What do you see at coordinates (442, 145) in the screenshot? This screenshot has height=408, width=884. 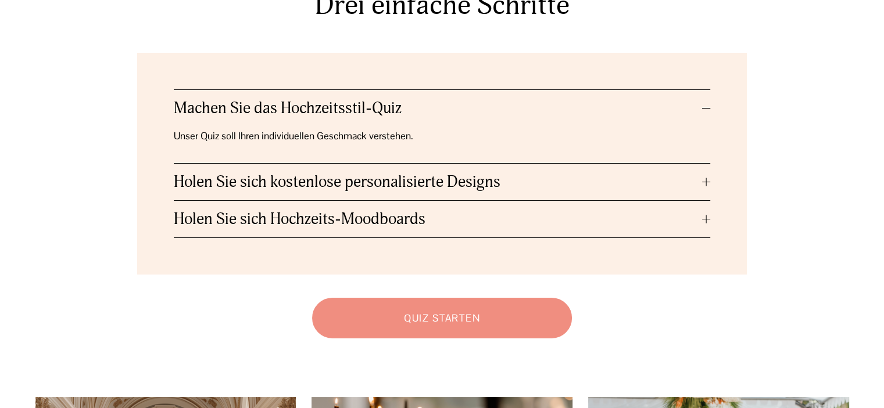 I see `div: Machen Sie das Hochzeitsstil-Quiz` at bounding box center [442, 145].